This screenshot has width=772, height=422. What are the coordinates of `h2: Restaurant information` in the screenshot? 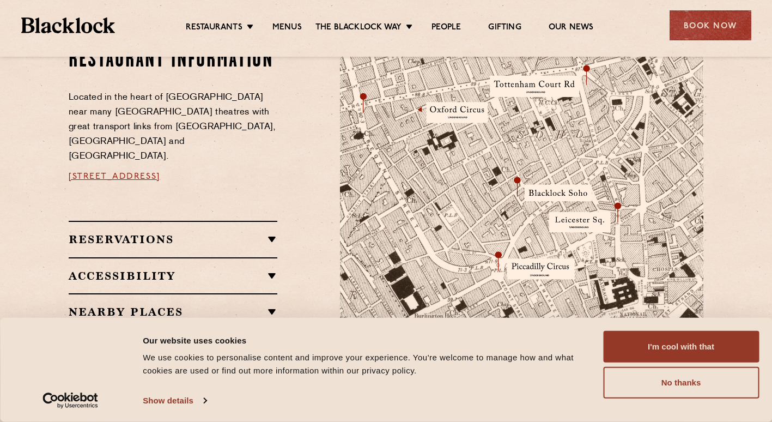 It's located at (173, 60).